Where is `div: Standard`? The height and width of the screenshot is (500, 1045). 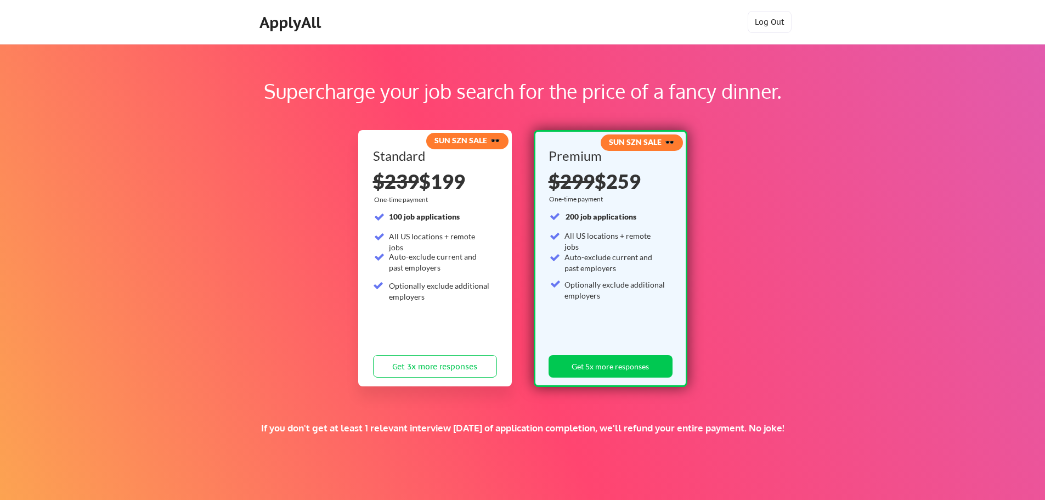
div: Standard is located at coordinates (433, 156).